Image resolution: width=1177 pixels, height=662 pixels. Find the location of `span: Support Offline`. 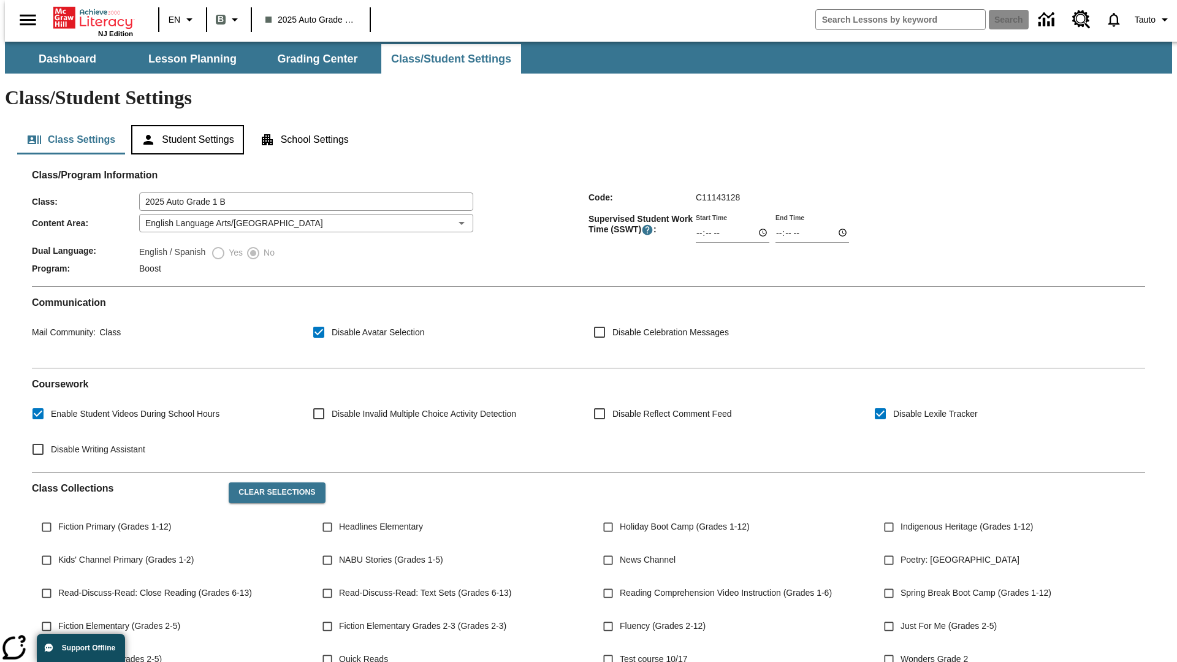

span: Support Offline is located at coordinates (88, 648).